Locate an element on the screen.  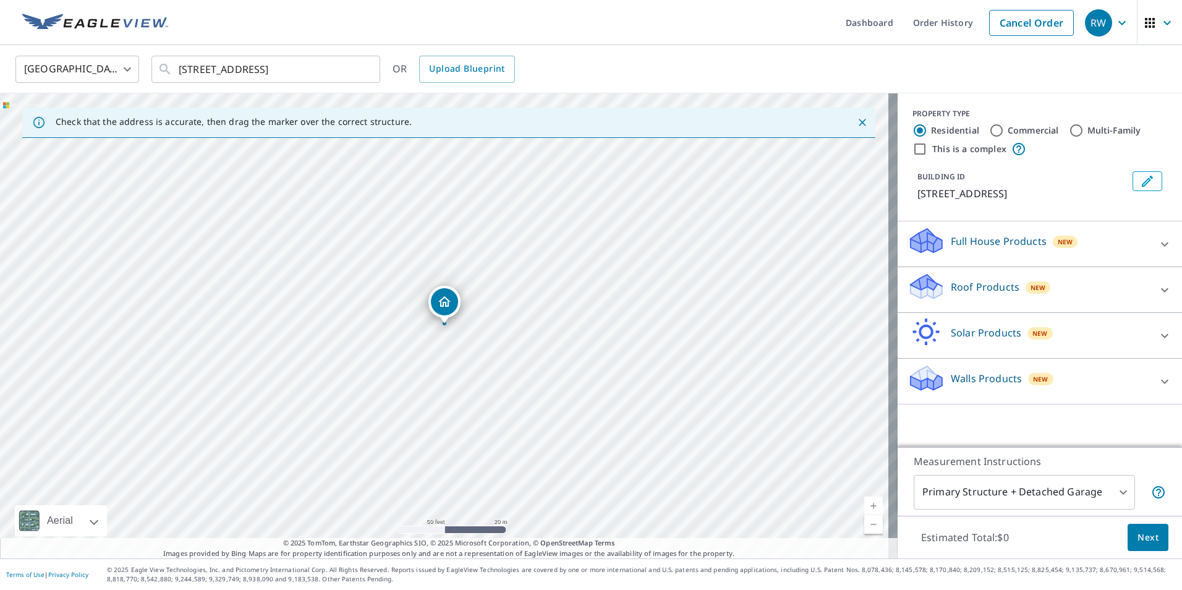
div: Roof ProductsNew is located at coordinates (1040, 289).